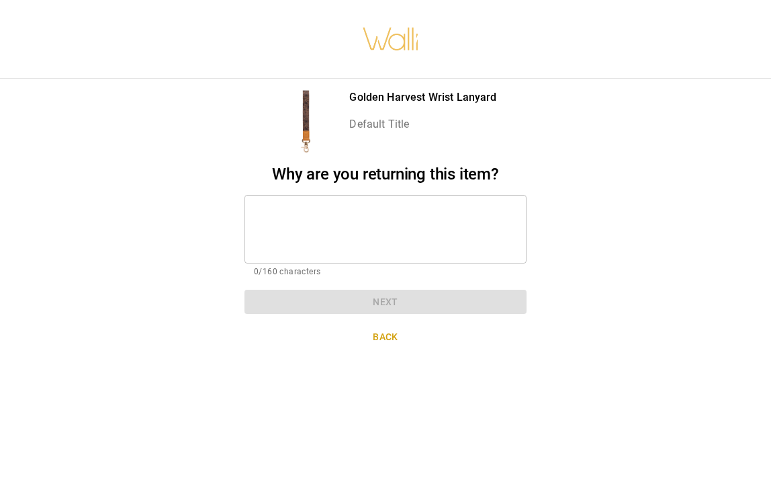 The width and height of the screenshot is (771, 478). Describe the element at coordinates (423, 124) in the screenshot. I see `p: Default Title` at that location.